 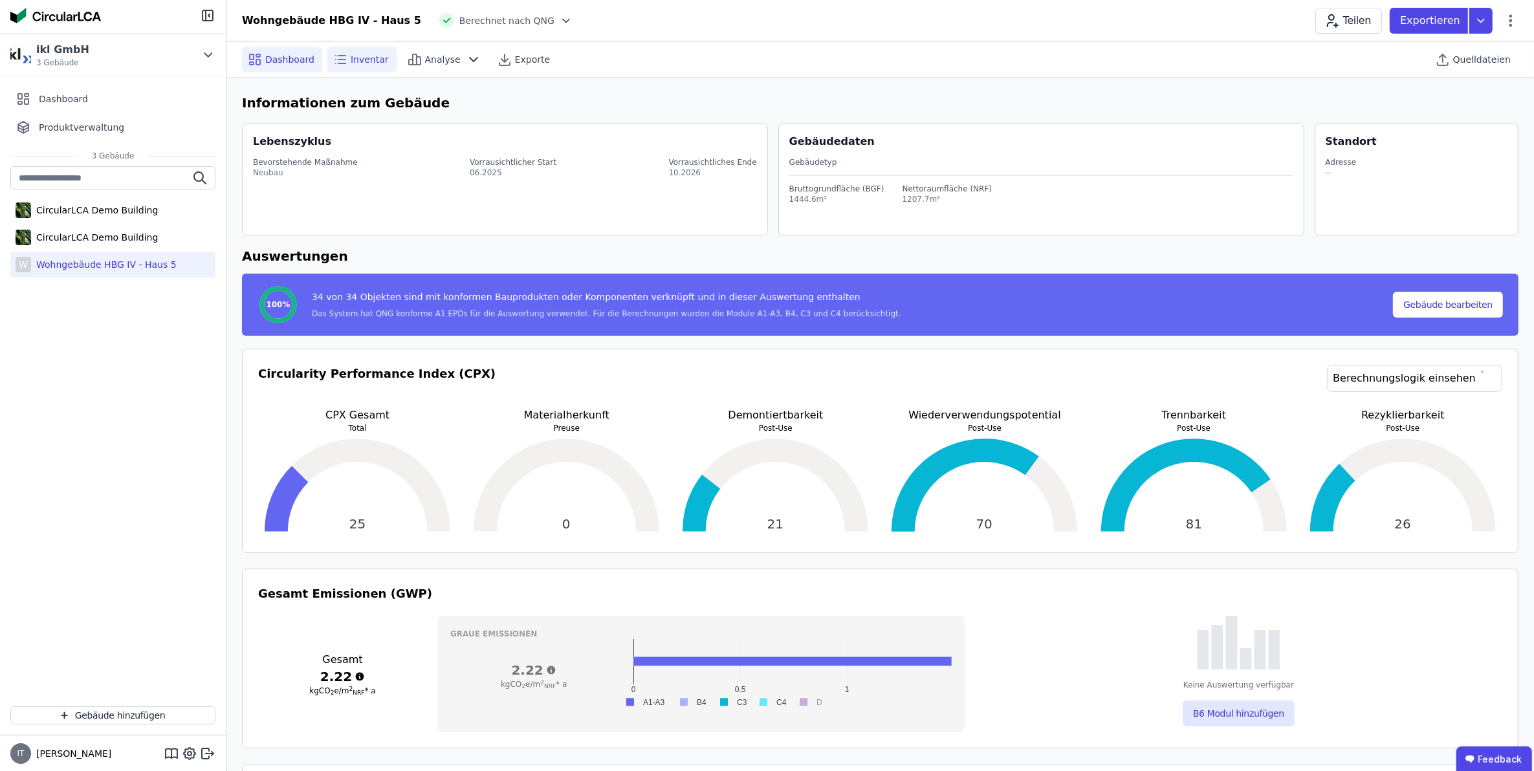 I want to click on img: ikl GmbH, so click(x=21, y=55).